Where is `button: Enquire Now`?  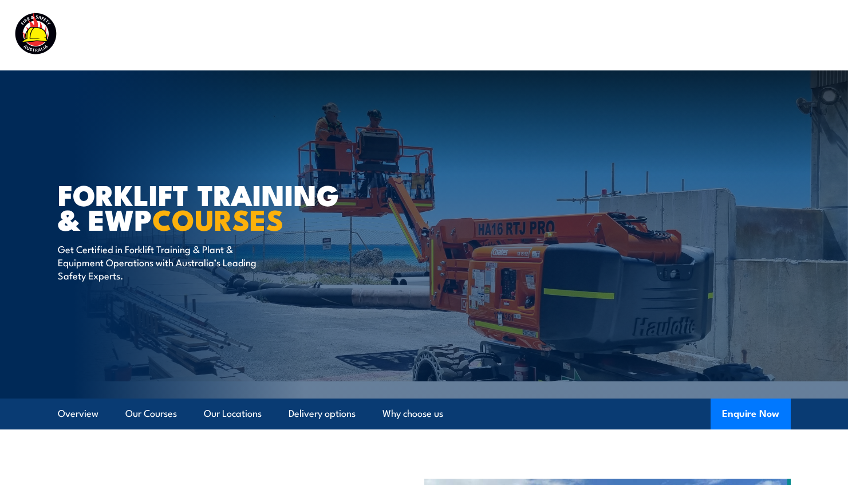
button: Enquire Now is located at coordinates (750, 414).